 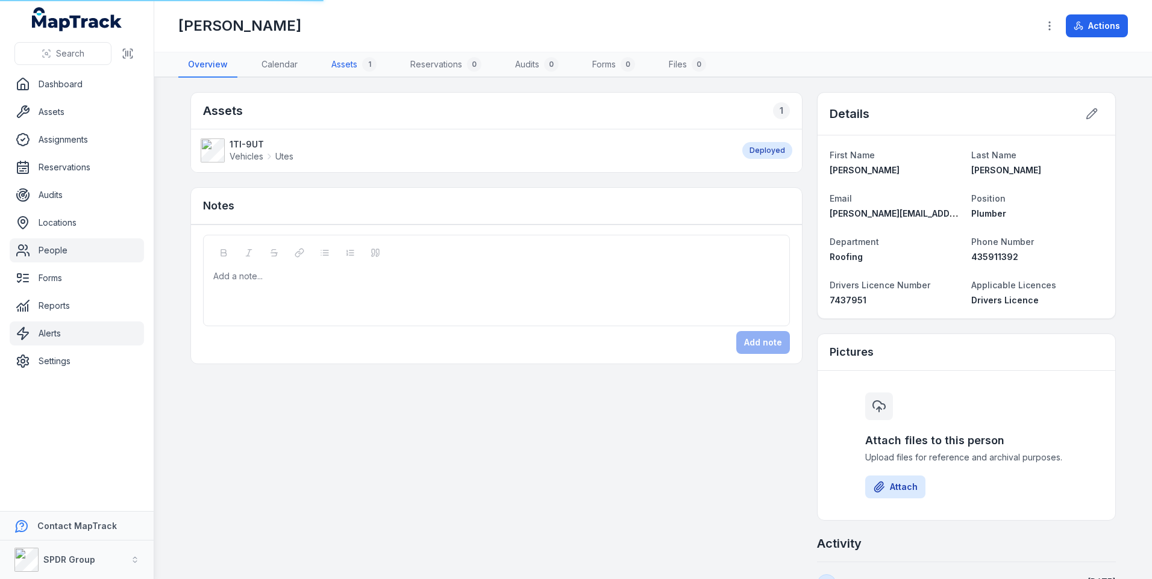 What do you see at coordinates (76, 306) in the screenshot?
I see `a: Reports` at bounding box center [76, 306].